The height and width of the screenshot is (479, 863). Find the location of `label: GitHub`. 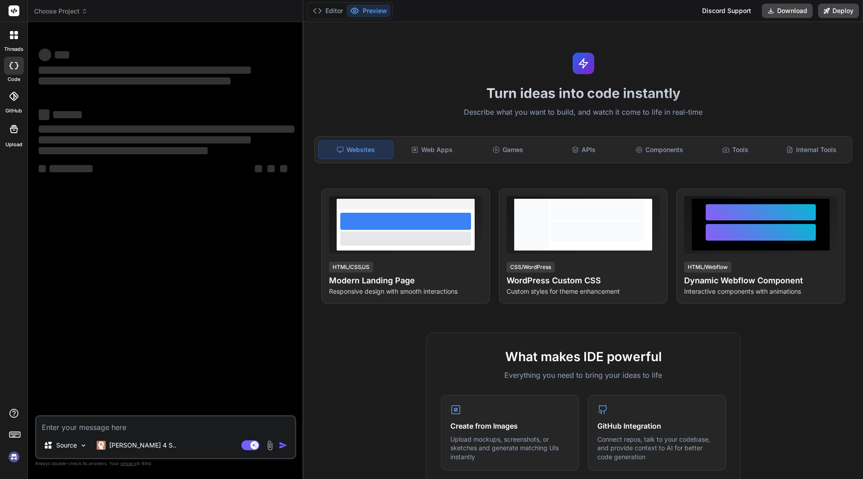

label: GitHub is located at coordinates (13, 111).